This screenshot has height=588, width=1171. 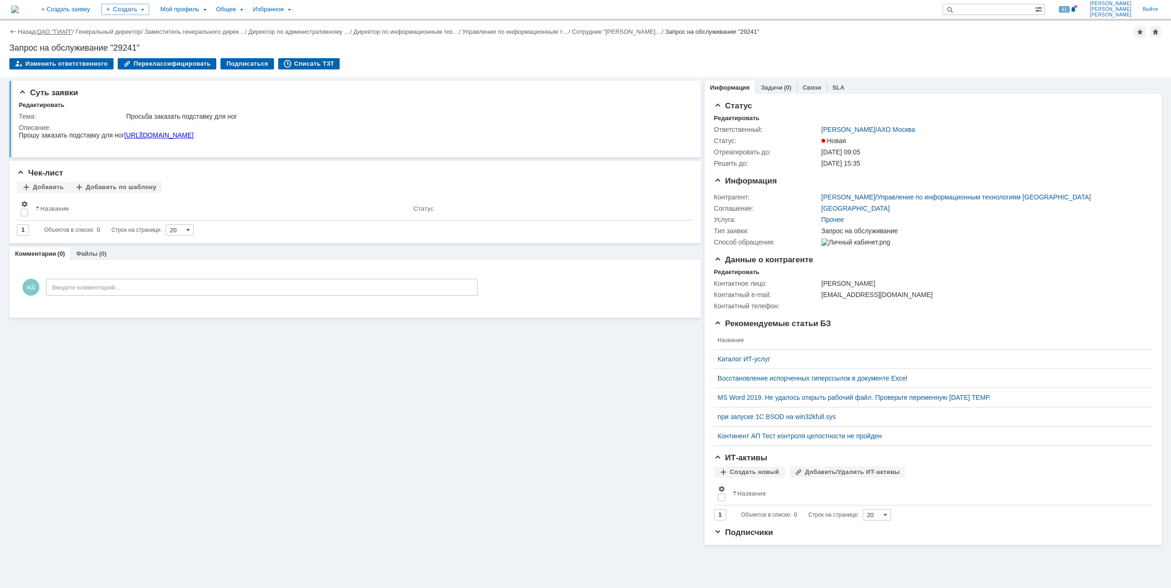 What do you see at coordinates (405, 116) in the screenshot?
I see `div: Просьба заказать подставку для ног` at bounding box center [405, 116].